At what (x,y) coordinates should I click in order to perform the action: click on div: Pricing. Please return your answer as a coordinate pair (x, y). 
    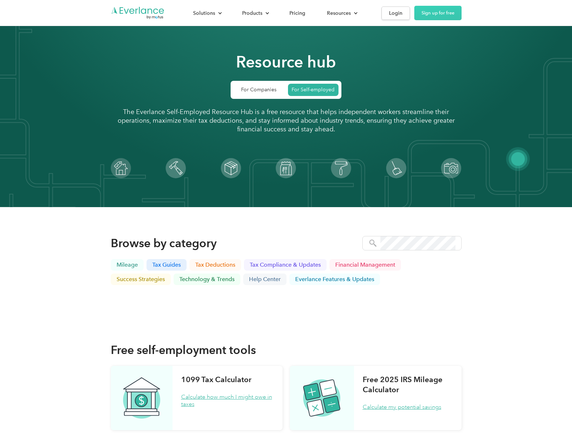
    Looking at the image, I should click on (297, 13).